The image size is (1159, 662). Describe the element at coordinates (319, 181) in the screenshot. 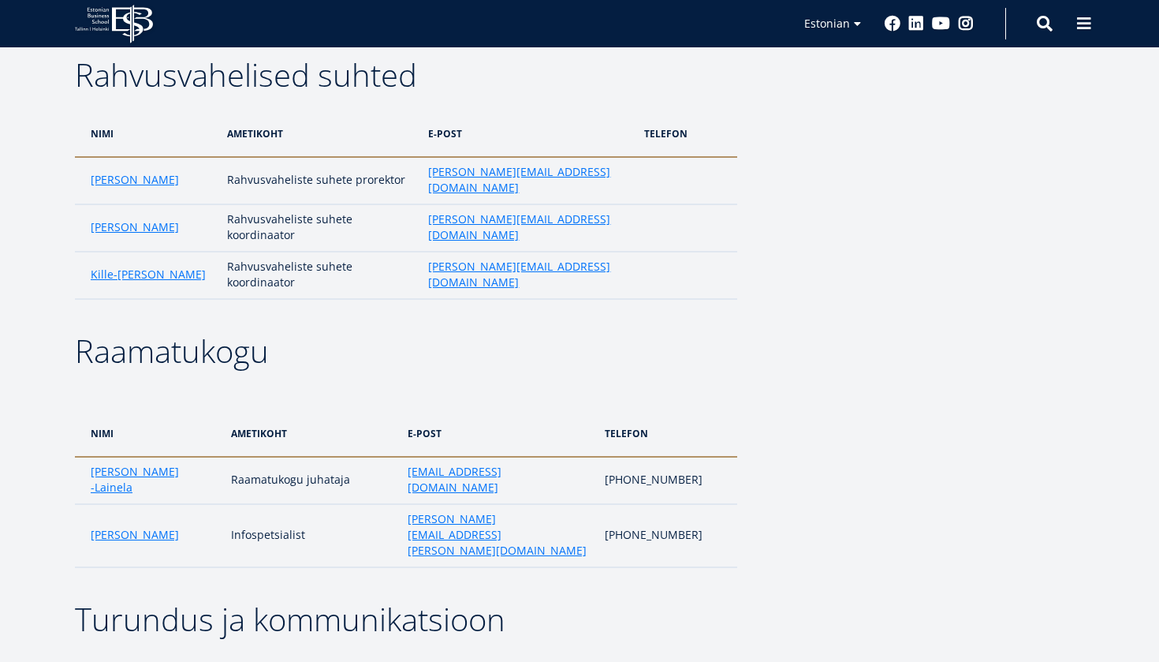

I see `td: Rahvusvaheliste suhete prorektor` at that location.